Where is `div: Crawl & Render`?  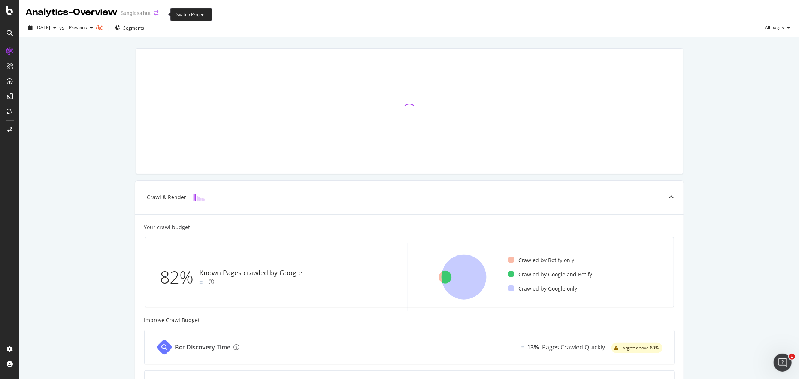
div: Crawl & Render is located at coordinates (167, 197).